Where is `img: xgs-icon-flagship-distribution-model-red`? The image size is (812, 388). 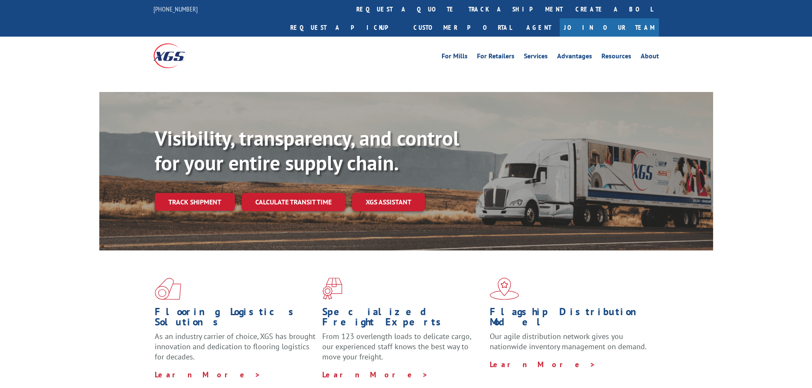 img: xgs-icon-flagship-distribution-model-red is located at coordinates (504, 289).